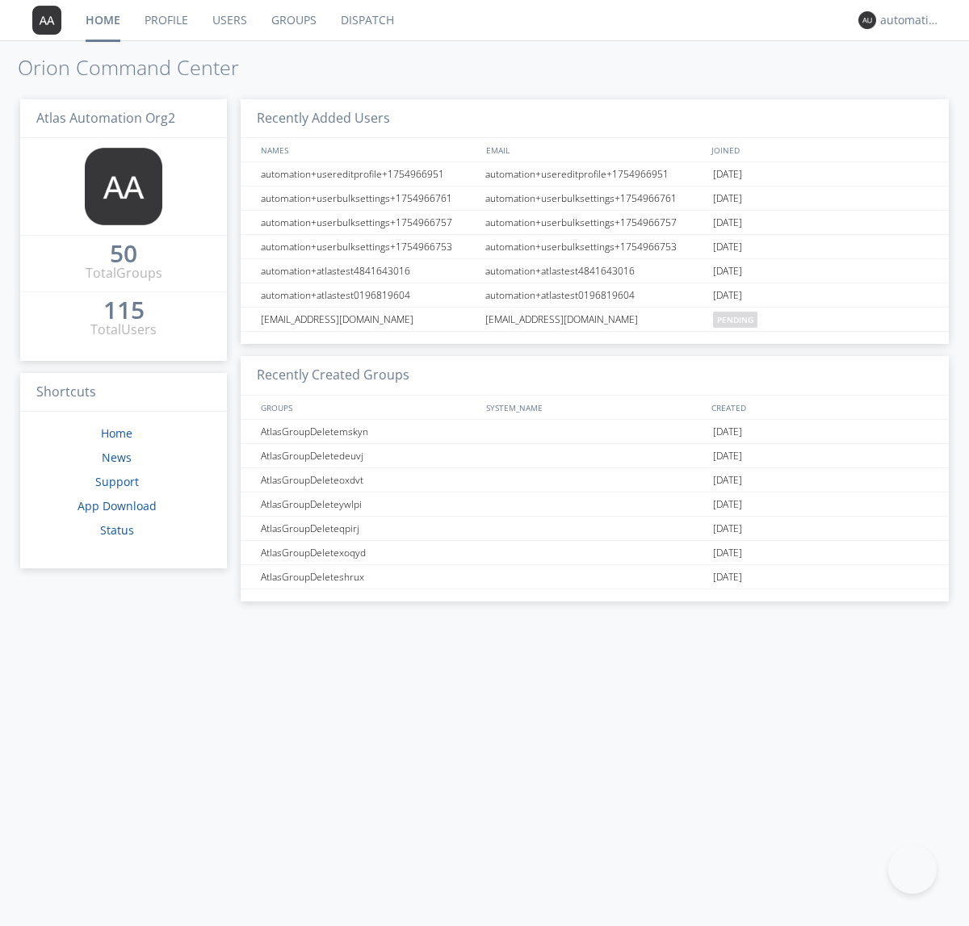  Describe the element at coordinates (123, 254) in the screenshot. I see `a: 50` at that location.